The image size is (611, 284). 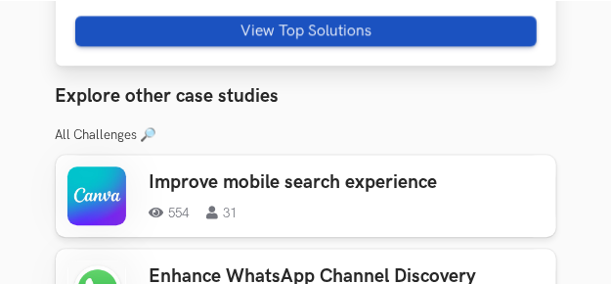 I want to click on h3: Explore other case studies, so click(x=306, y=96).